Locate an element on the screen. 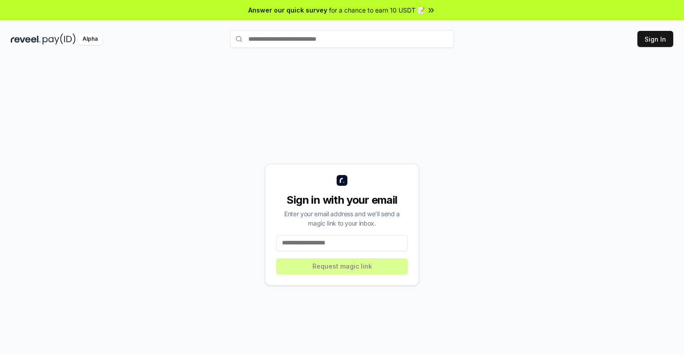  span: Answer our quick survey is located at coordinates (288, 10).